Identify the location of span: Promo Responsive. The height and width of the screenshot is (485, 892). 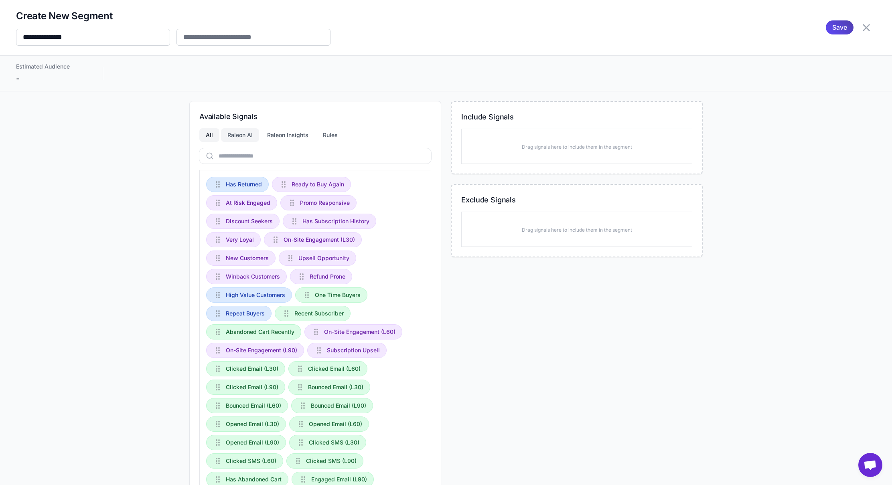
(325, 203).